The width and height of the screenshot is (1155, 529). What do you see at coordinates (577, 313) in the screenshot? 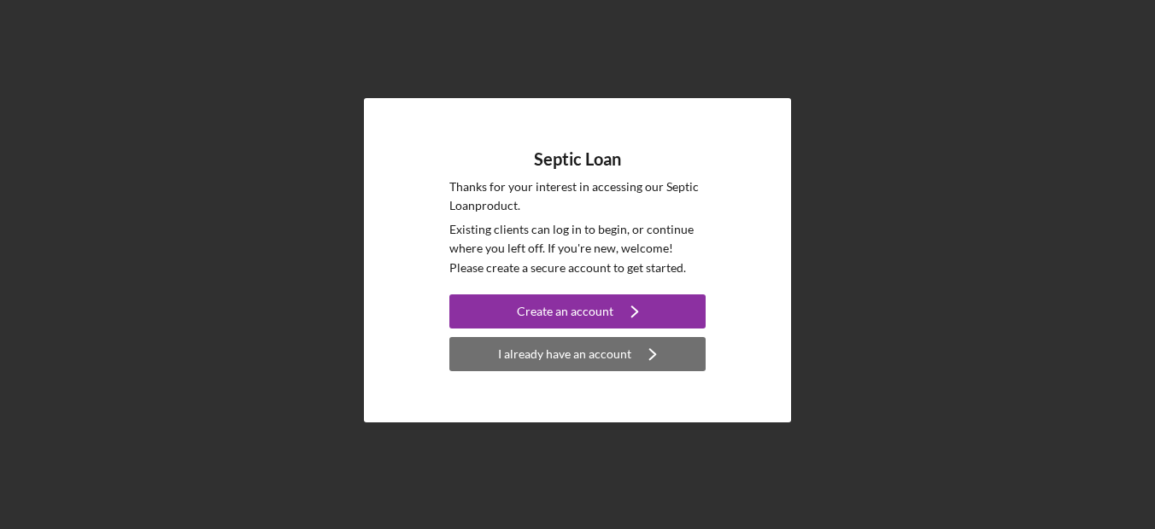
I see `a: Create an account` at bounding box center [577, 313].